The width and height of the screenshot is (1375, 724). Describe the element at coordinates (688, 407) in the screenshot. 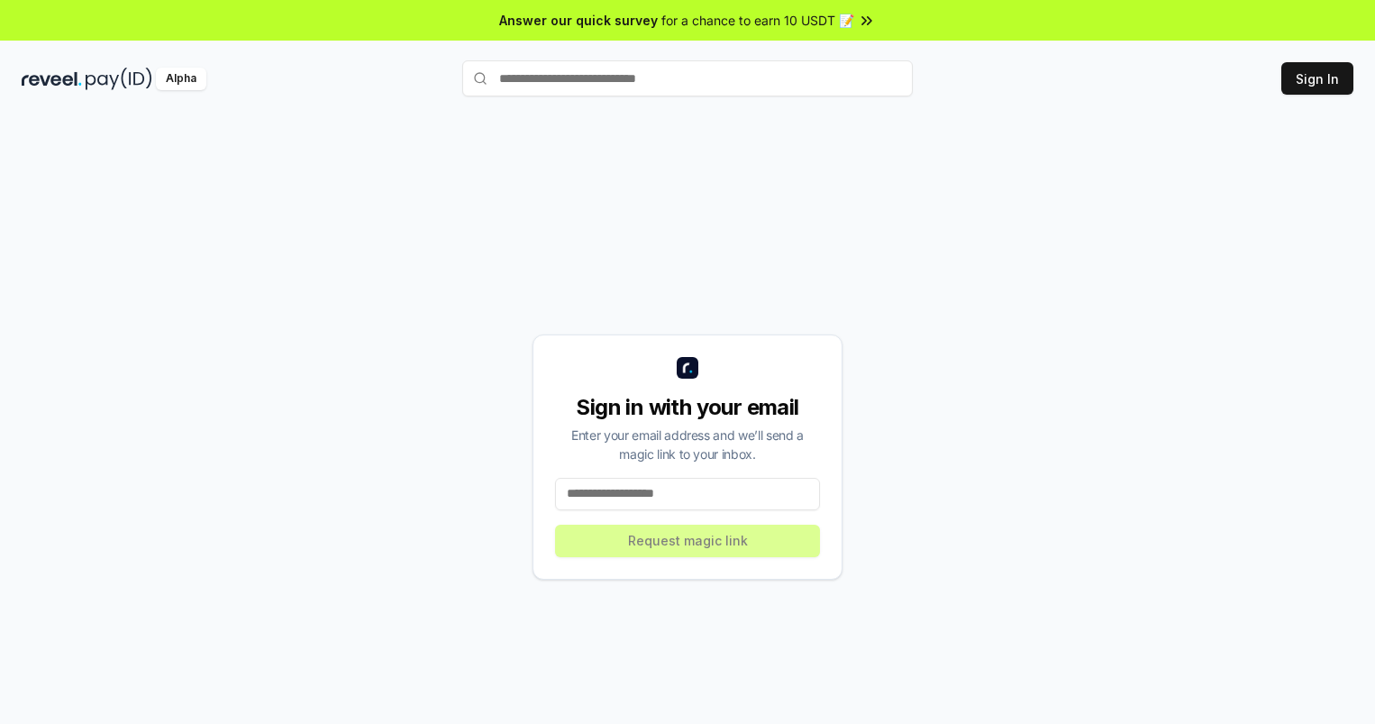

I see `div: Sign in with your email` at that location.